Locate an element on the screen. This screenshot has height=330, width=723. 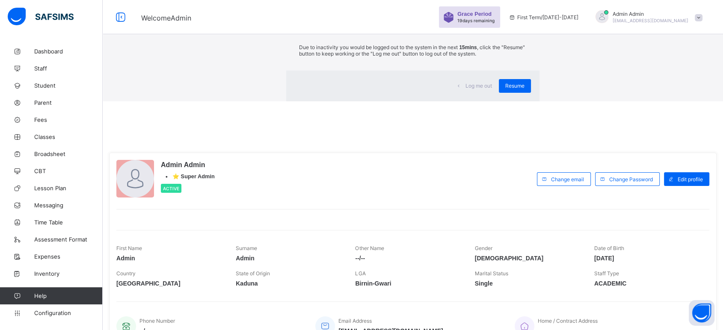
p: Due to inactivity you would be logged out to the system in the next , click the "Resume" button t... is located at coordinates (413, 50).